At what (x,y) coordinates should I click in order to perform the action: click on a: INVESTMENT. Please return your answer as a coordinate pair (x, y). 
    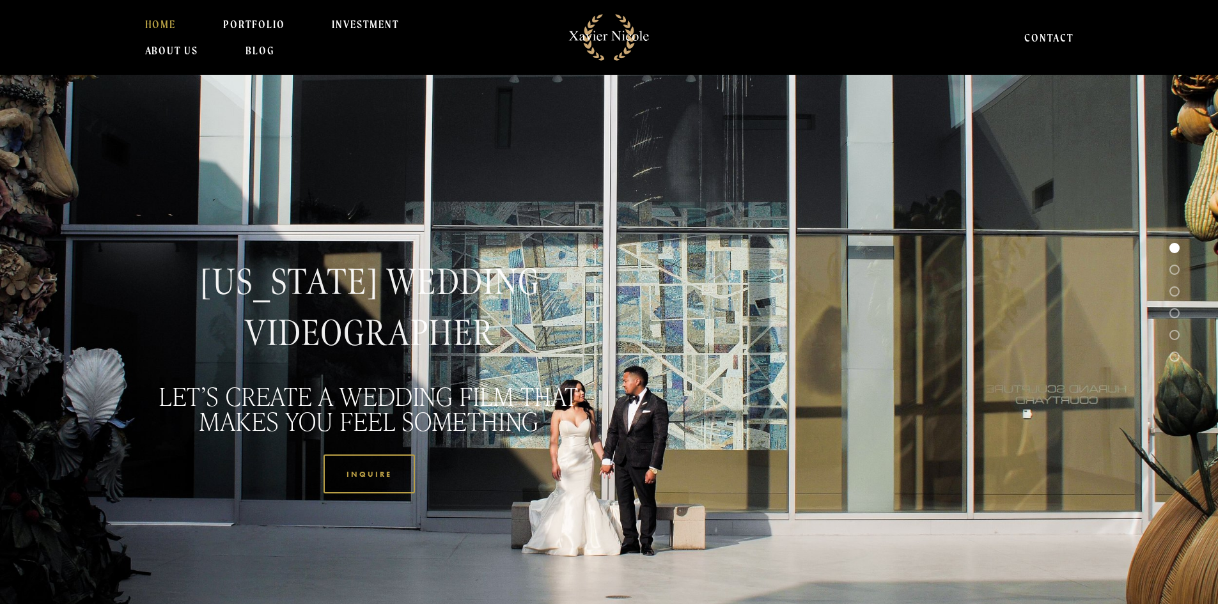
    Looking at the image, I should click on (365, 24).